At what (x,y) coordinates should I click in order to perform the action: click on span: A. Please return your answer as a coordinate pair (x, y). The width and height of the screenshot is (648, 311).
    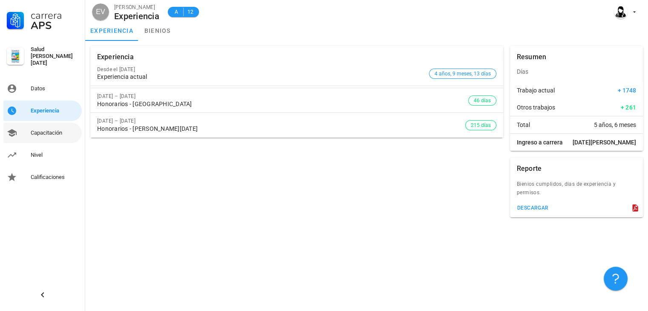
    Looking at the image, I should click on (176, 12).